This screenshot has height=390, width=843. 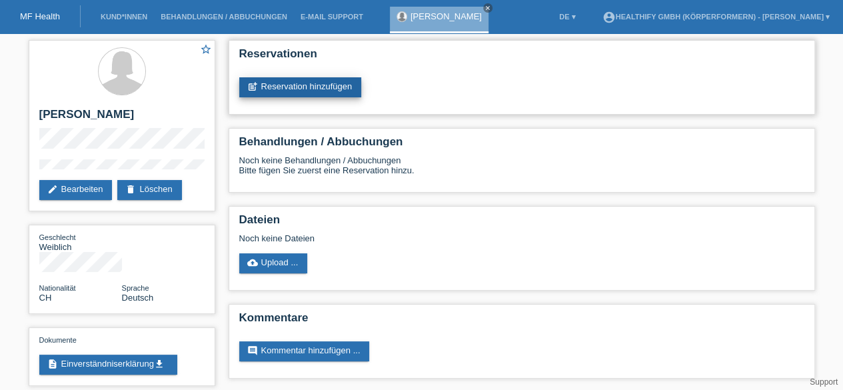 I want to click on a: post_addReservation hinzufügen, so click(x=301, y=87).